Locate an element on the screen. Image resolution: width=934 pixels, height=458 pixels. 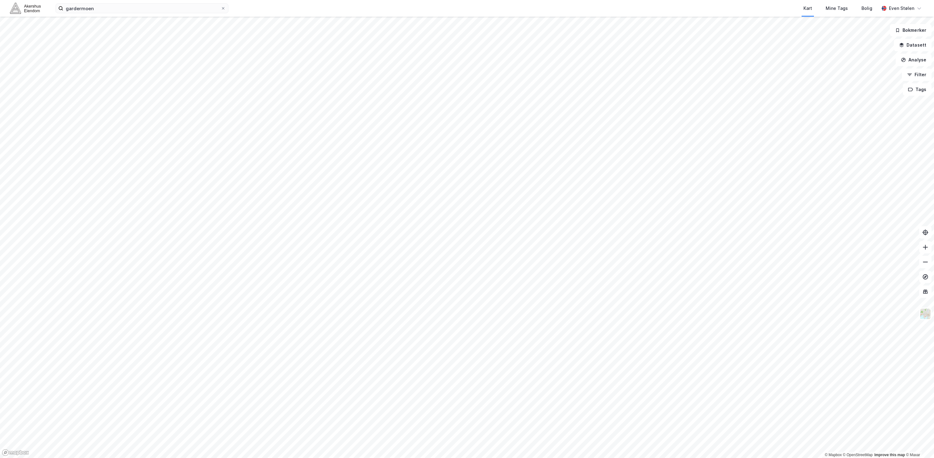
a: Mapbox homepage is located at coordinates (15, 453).